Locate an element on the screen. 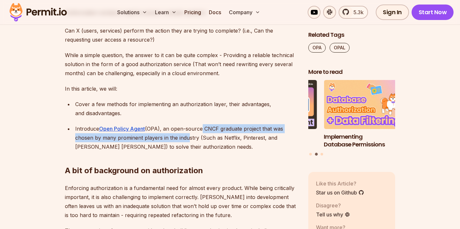 The width and height of the screenshot is (460, 229). button: Go to slide 1 is located at coordinates (311, 154).